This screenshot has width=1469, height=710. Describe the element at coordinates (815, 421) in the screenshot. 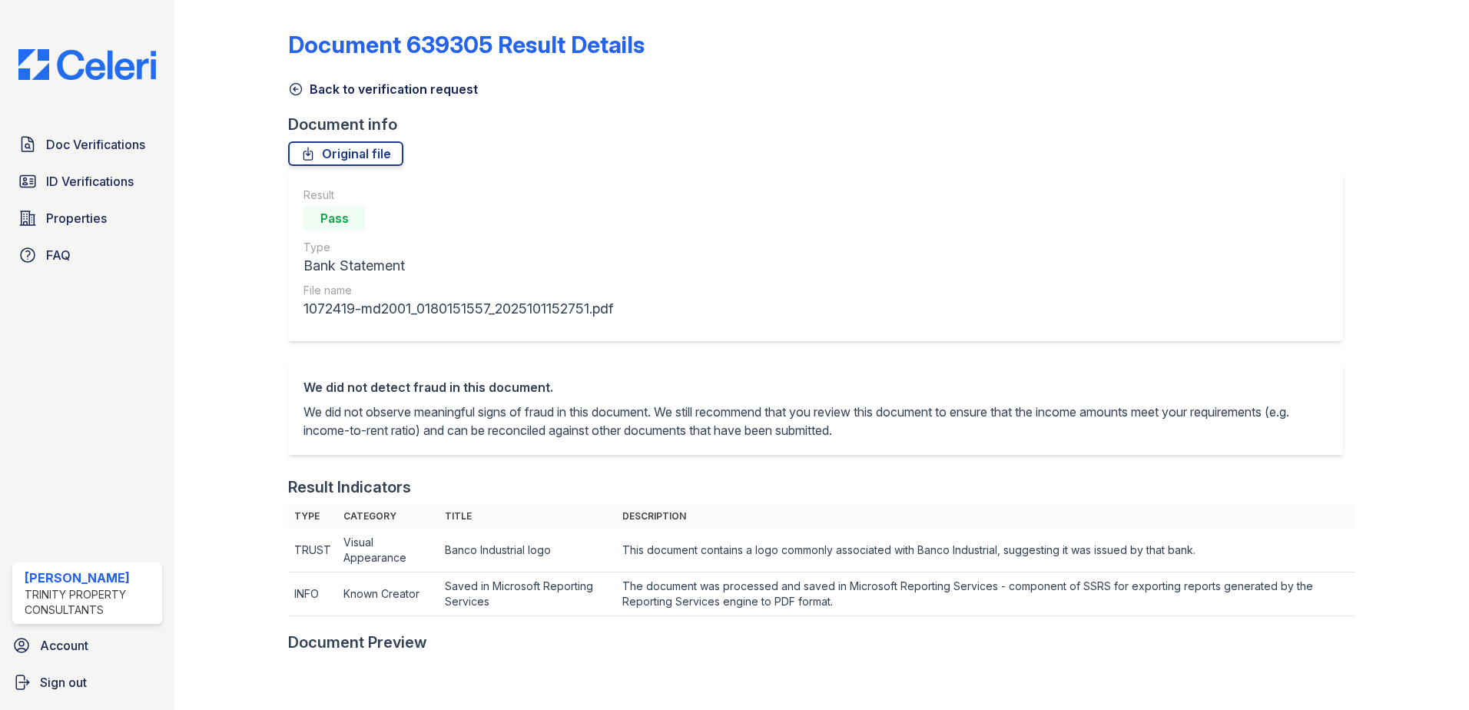

I see `p: We did not observe meaningful signs of fraud in this document. We still recommend that you review...` at that location.